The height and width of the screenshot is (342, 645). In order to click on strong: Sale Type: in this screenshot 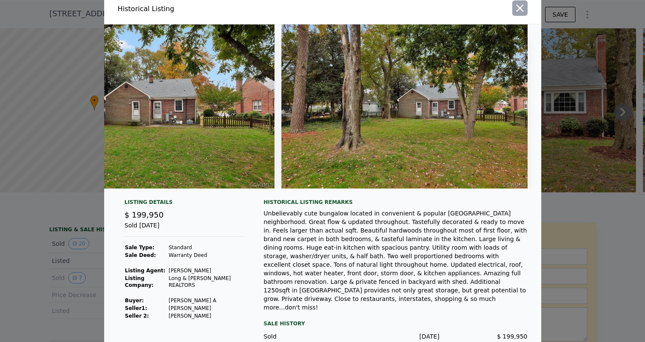, I will do `click(140, 247)`.